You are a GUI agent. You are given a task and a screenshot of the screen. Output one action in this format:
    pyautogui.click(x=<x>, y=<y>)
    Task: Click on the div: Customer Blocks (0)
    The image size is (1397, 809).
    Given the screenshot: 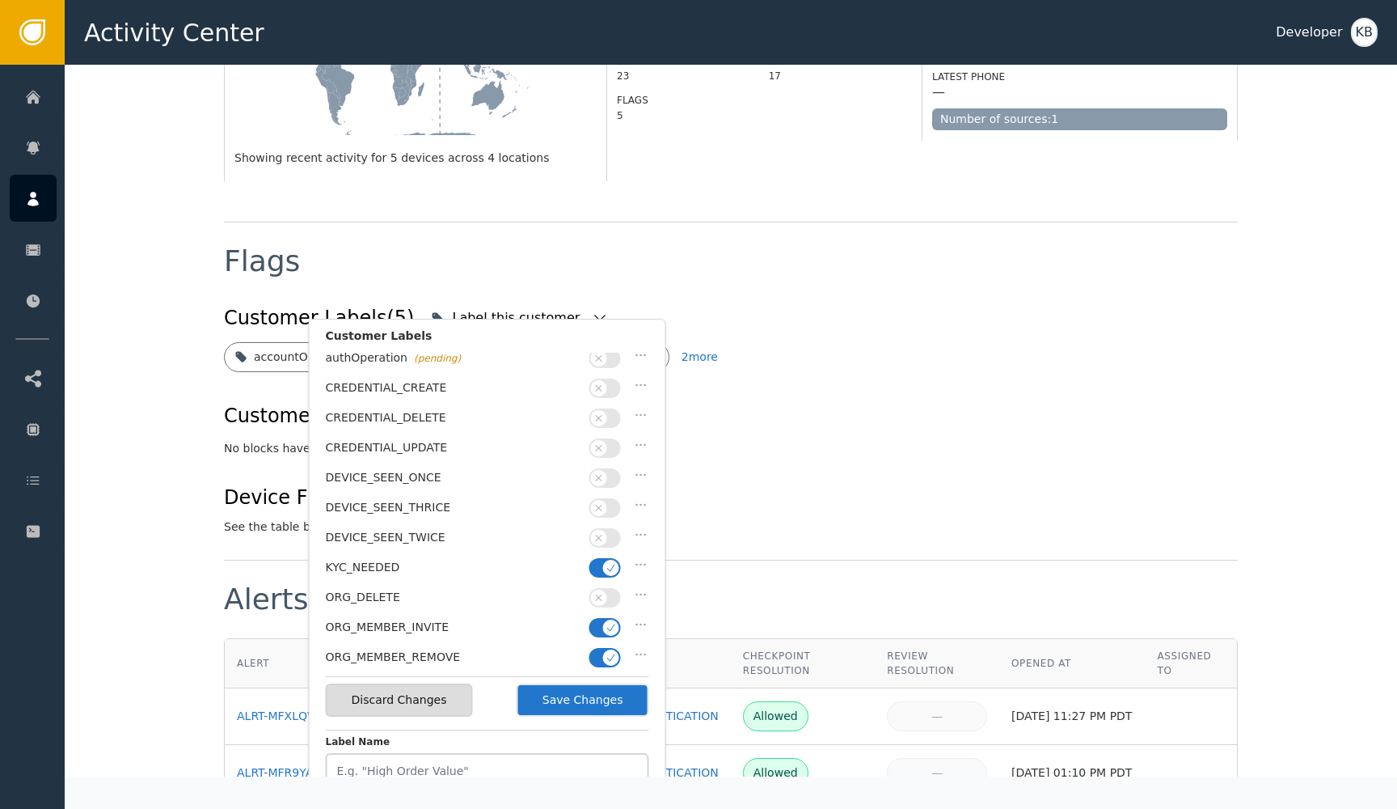 What is the action you would take?
    pyautogui.click(x=319, y=416)
    